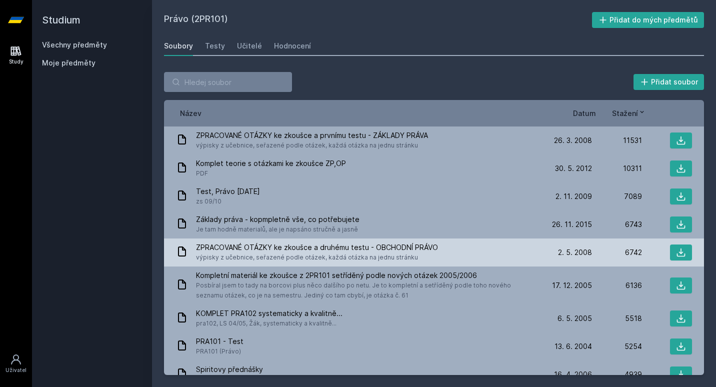 The height and width of the screenshot is (387, 716). Describe the element at coordinates (277, 219) in the screenshot. I see `span: Základy práva - kopmpletně vše, co potřebujete` at that location.